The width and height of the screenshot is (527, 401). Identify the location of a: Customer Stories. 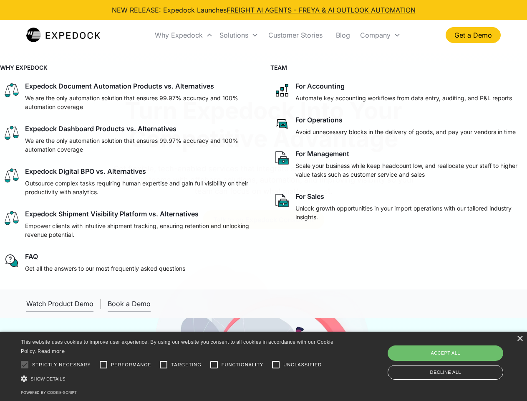
(296, 35).